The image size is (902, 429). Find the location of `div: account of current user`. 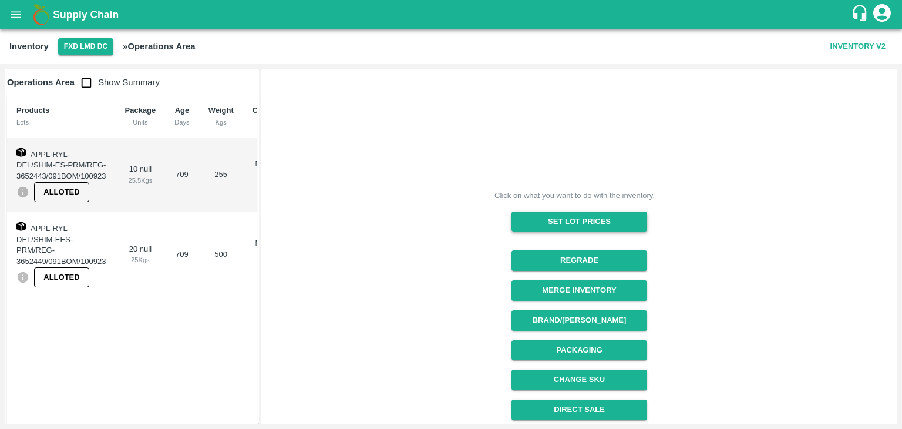

div: account of current user is located at coordinates (882, 15).